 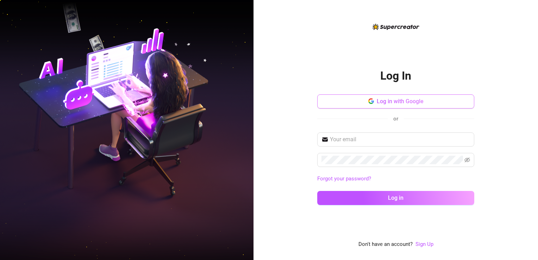 I want to click on span: Log in, so click(x=396, y=198).